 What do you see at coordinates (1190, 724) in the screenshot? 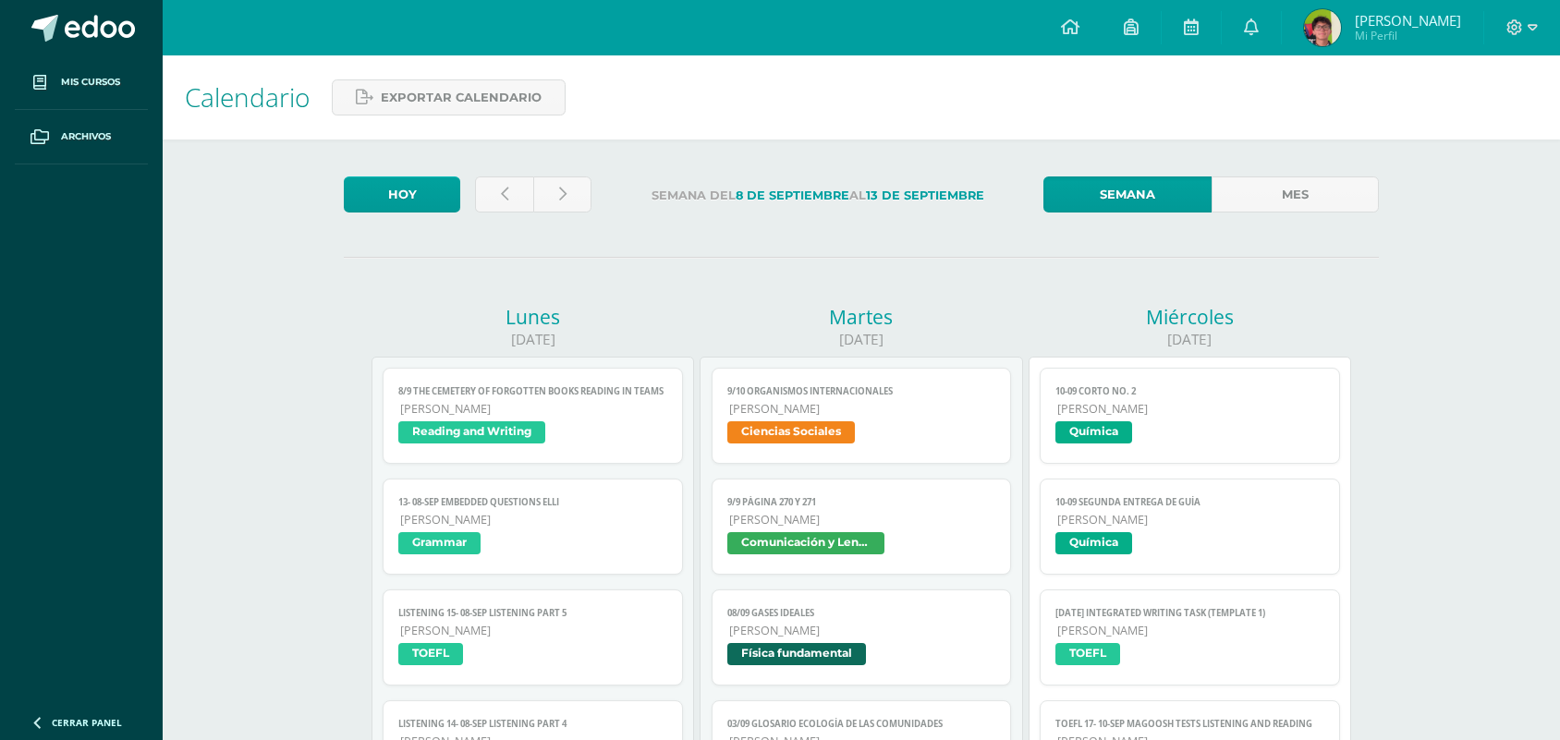
I see `span: TOEFL 17- 10-sep Magoosh Tests Listening and Reading` at bounding box center [1190, 724].